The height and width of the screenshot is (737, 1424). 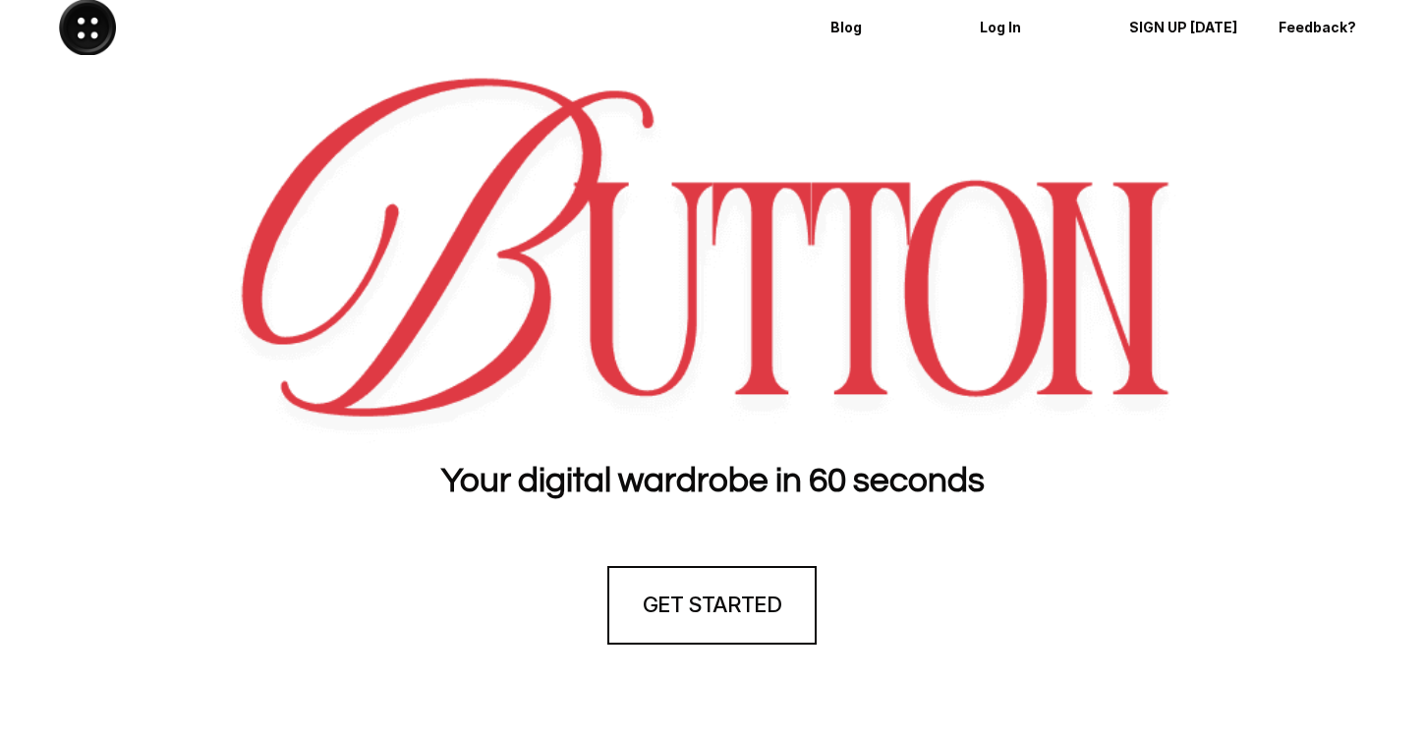 I want to click on p: Feedback?, so click(x=1335, y=28).